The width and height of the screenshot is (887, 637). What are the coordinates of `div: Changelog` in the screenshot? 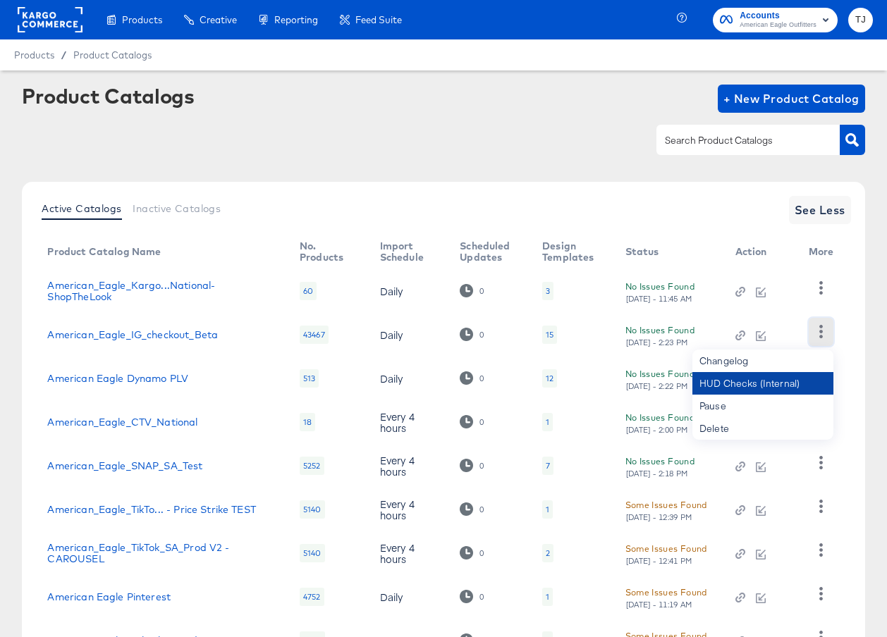 It's located at (763, 361).